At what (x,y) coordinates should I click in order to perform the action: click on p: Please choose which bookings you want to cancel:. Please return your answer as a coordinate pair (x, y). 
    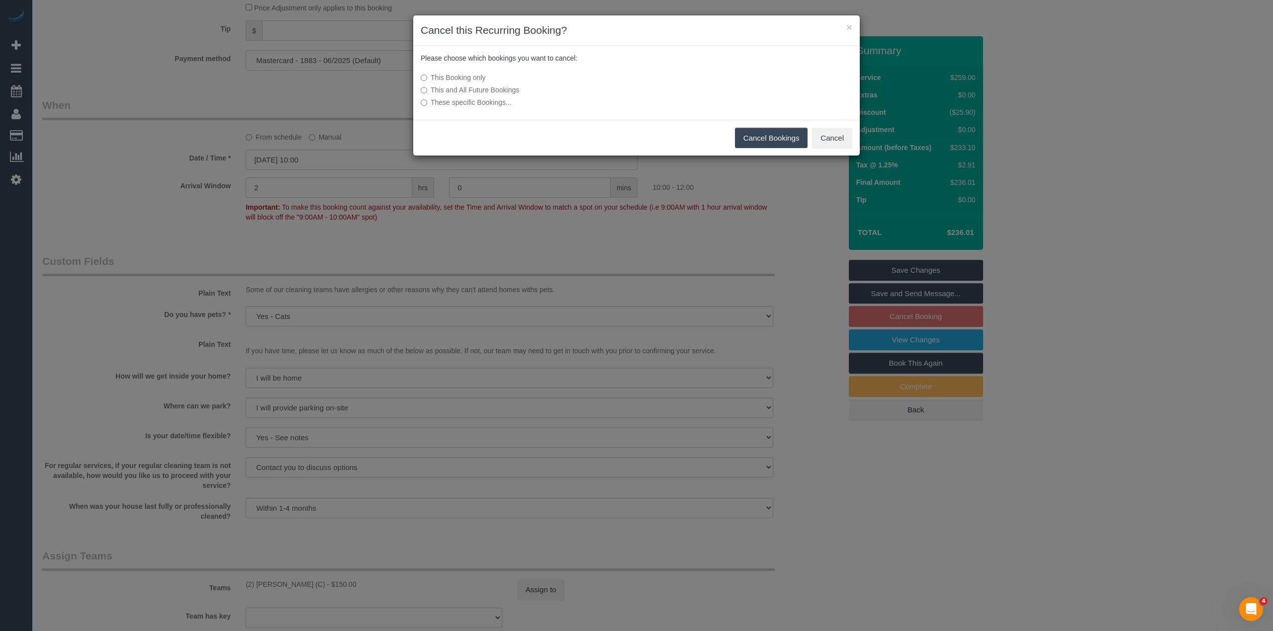
    Looking at the image, I should click on (636, 58).